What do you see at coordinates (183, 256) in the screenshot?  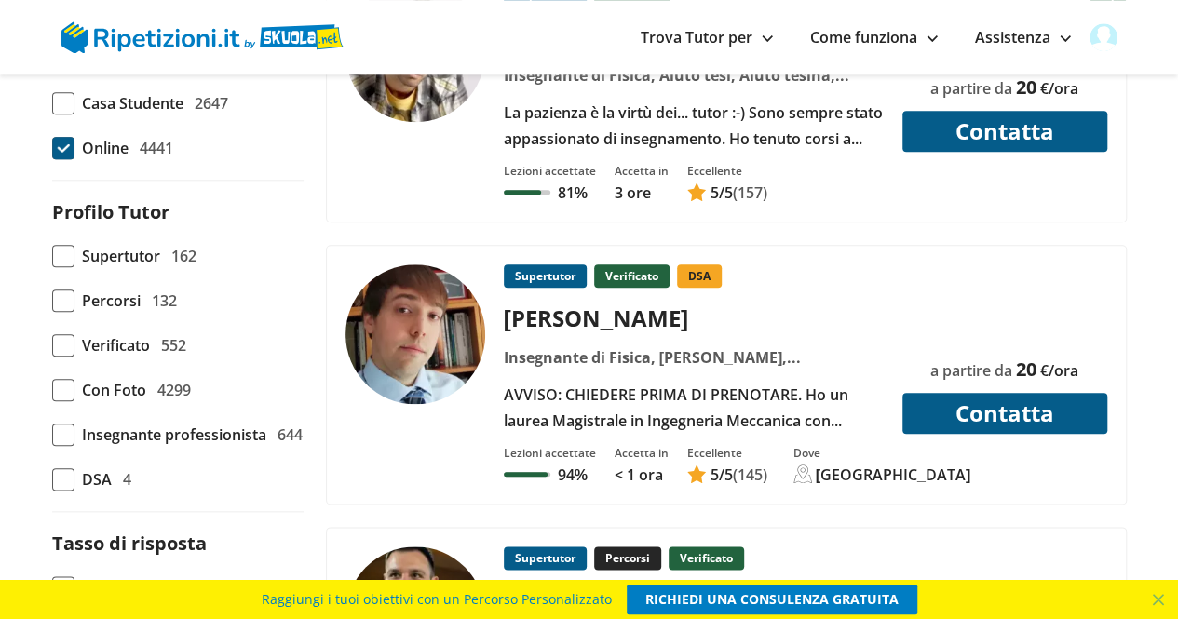 I see `span: 162` at bounding box center [183, 256].